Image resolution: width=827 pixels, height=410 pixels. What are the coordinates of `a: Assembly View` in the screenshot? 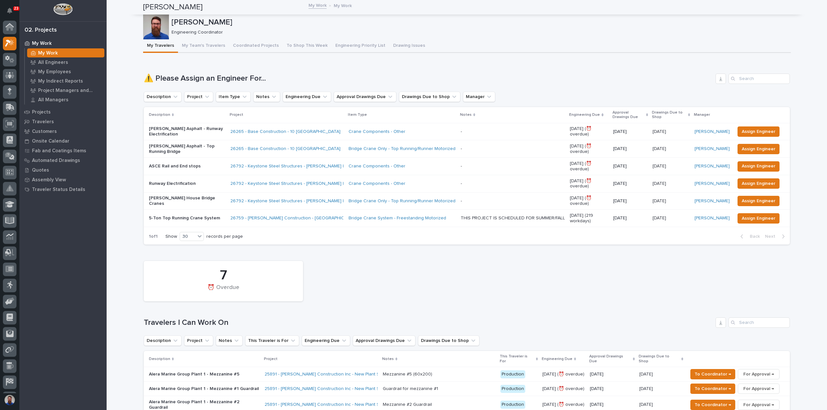 It's located at (63, 180).